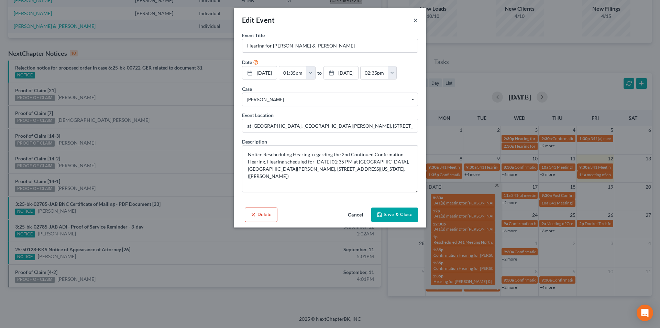 The height and width of the screenshot is (328, 660). I want to click on button: Save & Close, so click(395, 214).